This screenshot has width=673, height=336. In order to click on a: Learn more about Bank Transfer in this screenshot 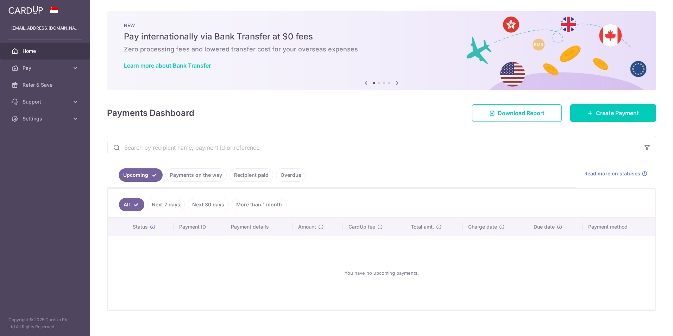, I will do `click(167, 65)`.